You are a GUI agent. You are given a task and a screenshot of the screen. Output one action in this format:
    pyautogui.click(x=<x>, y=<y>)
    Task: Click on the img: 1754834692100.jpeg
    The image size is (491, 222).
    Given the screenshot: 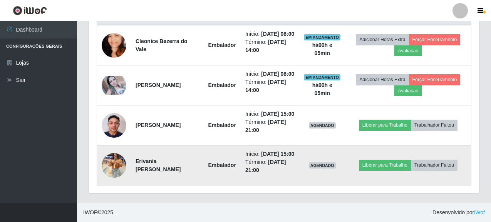 What is the action you would take?
    pyautogui.click(x=114, y=125)
    